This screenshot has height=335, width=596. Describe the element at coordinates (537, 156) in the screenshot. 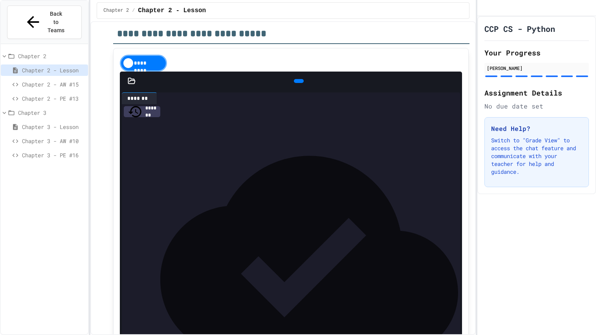

I see `p: Switch to "Grade View" to access the chat feature and communicate with your teacher for help and ...` at that location.